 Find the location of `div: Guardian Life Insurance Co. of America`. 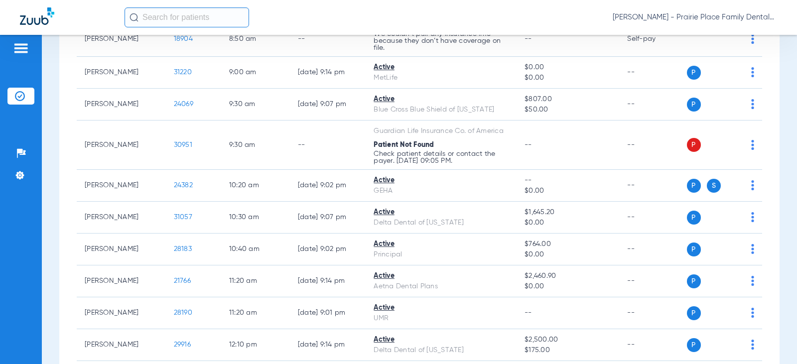

div: Guardian Life Insurance Co. of America is located at coordinates (441, 131).